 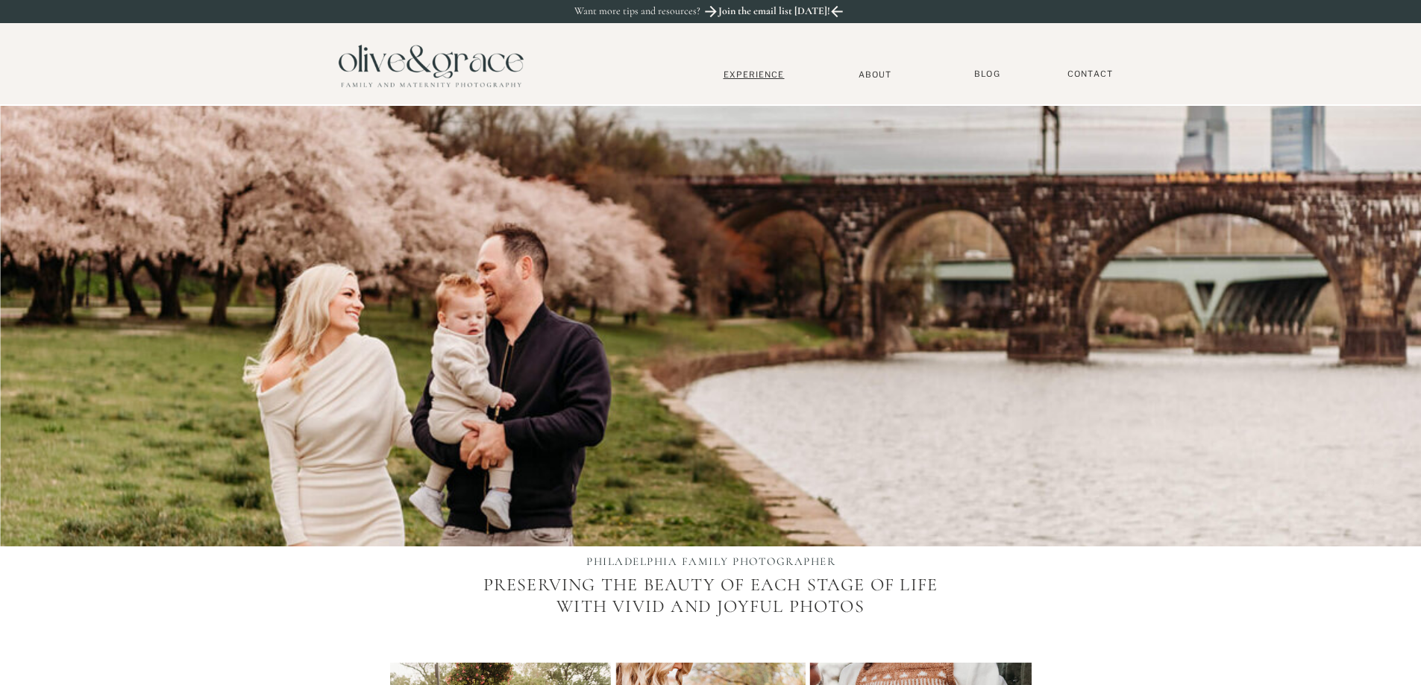 I want to click on p: Want more tips and resources?, so click(x=653, y=11).